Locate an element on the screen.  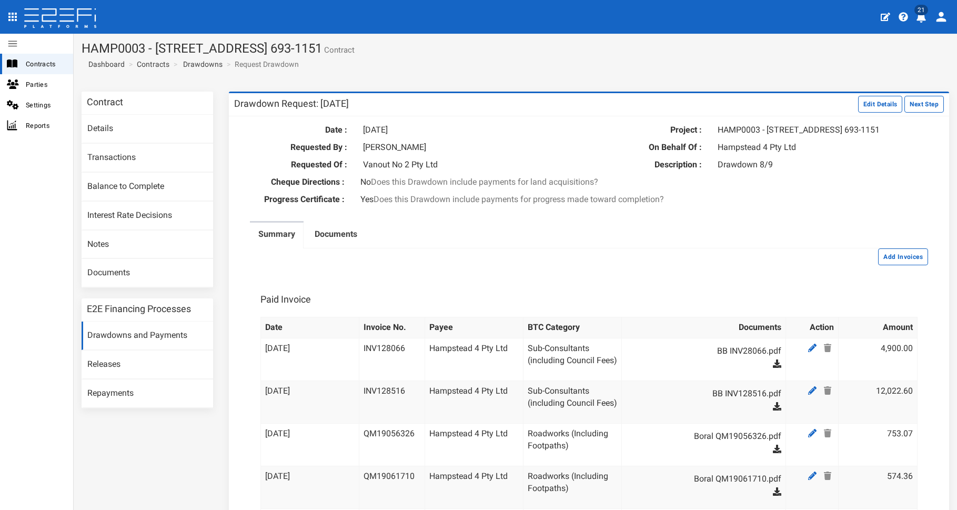
button: Edit Details is located at coordinates (881, 104).